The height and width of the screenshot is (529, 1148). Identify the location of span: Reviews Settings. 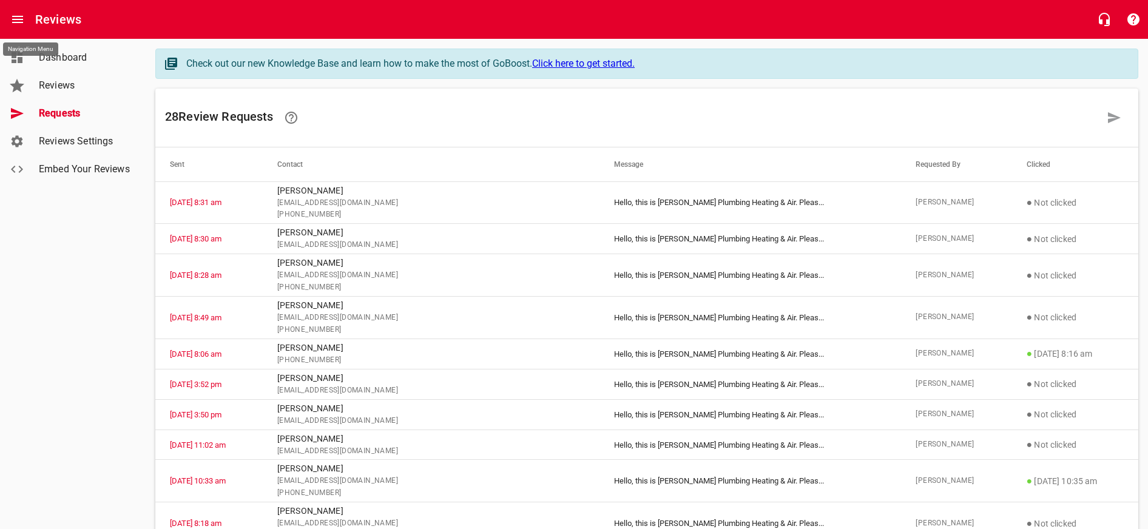
(85, 141).